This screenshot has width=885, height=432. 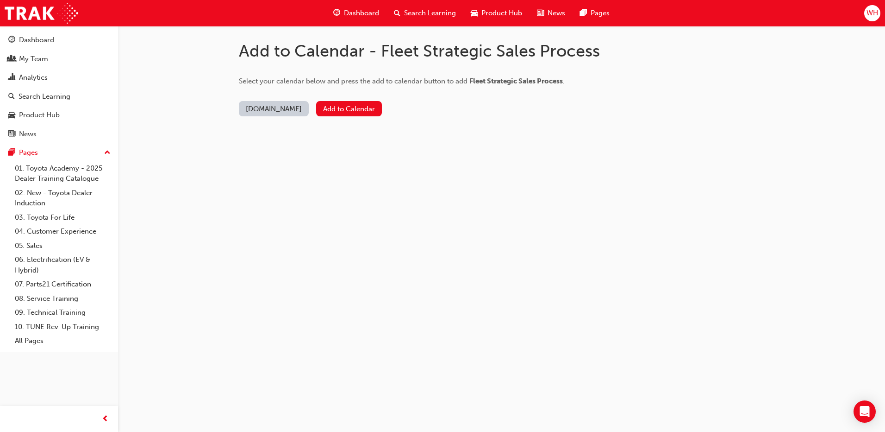 I want to click on span: Select your calendar below and press the add to calendar button to add ., so click(x=402, y=81).